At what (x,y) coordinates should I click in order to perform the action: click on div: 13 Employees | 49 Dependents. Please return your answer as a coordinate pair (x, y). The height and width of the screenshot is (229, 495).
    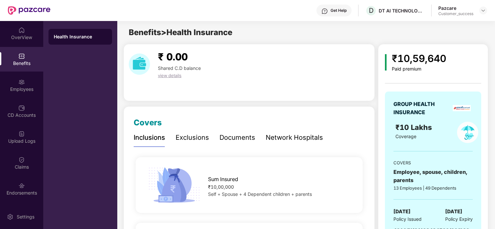
    Looking at the image, I should click on (433, 188).